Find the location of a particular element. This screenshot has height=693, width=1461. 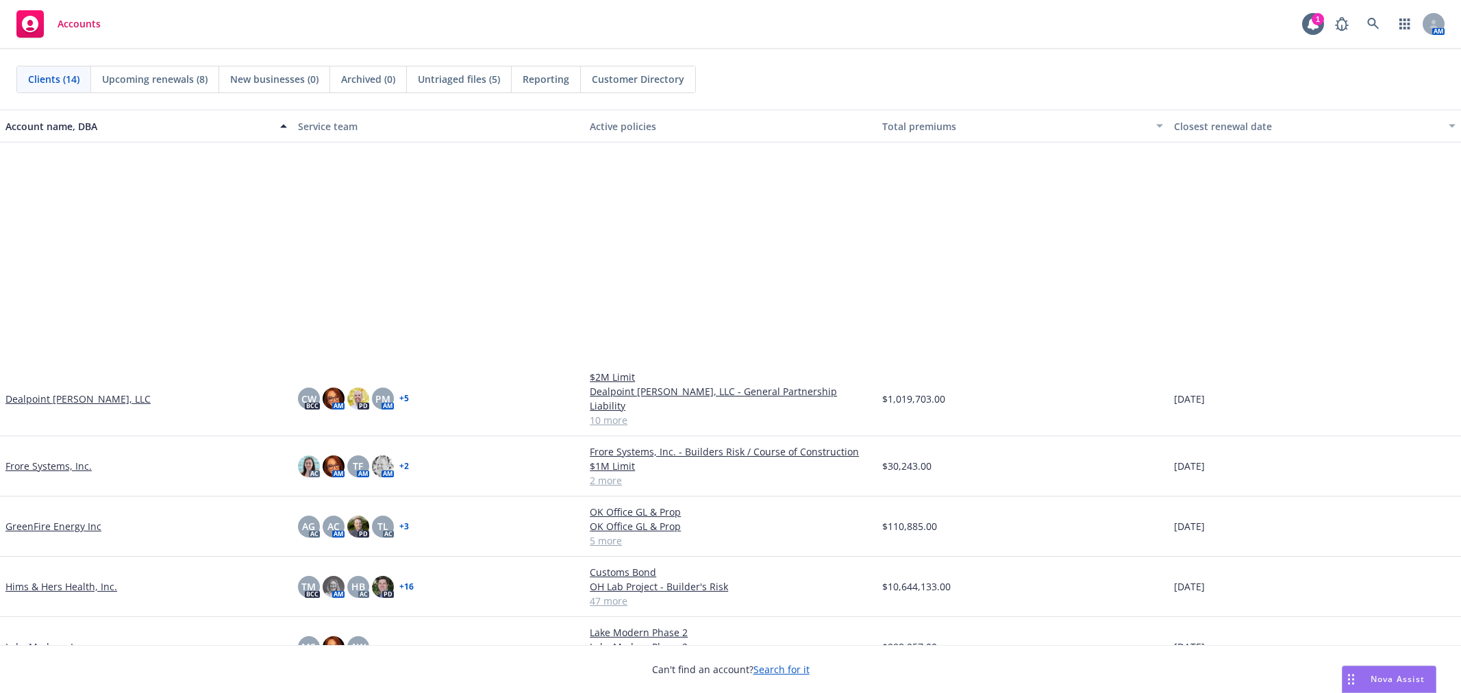

span: Customer Directory is located at coordinates (638, 79).